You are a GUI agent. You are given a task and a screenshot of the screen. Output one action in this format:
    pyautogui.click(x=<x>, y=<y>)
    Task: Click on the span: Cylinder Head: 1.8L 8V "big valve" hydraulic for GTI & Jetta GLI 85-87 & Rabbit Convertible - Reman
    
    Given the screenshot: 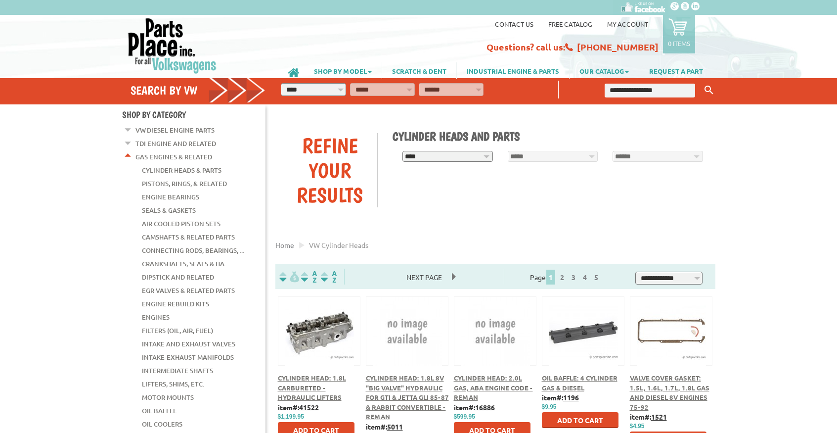 What is the action you would take?
    pyautogui.click(x=408, y=397)
    